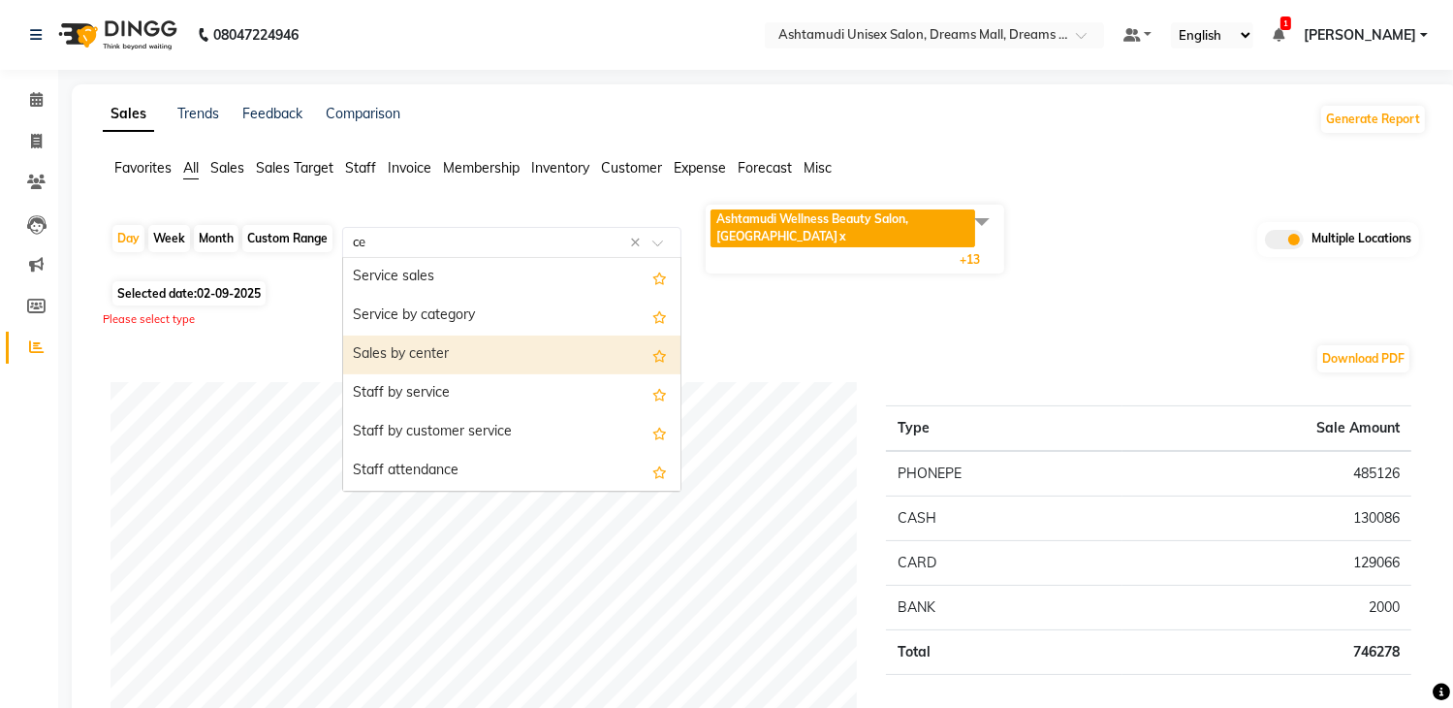 The width and height of the screenshot is (1453, 708). I want to click on a: 1, so click(1279, 35).